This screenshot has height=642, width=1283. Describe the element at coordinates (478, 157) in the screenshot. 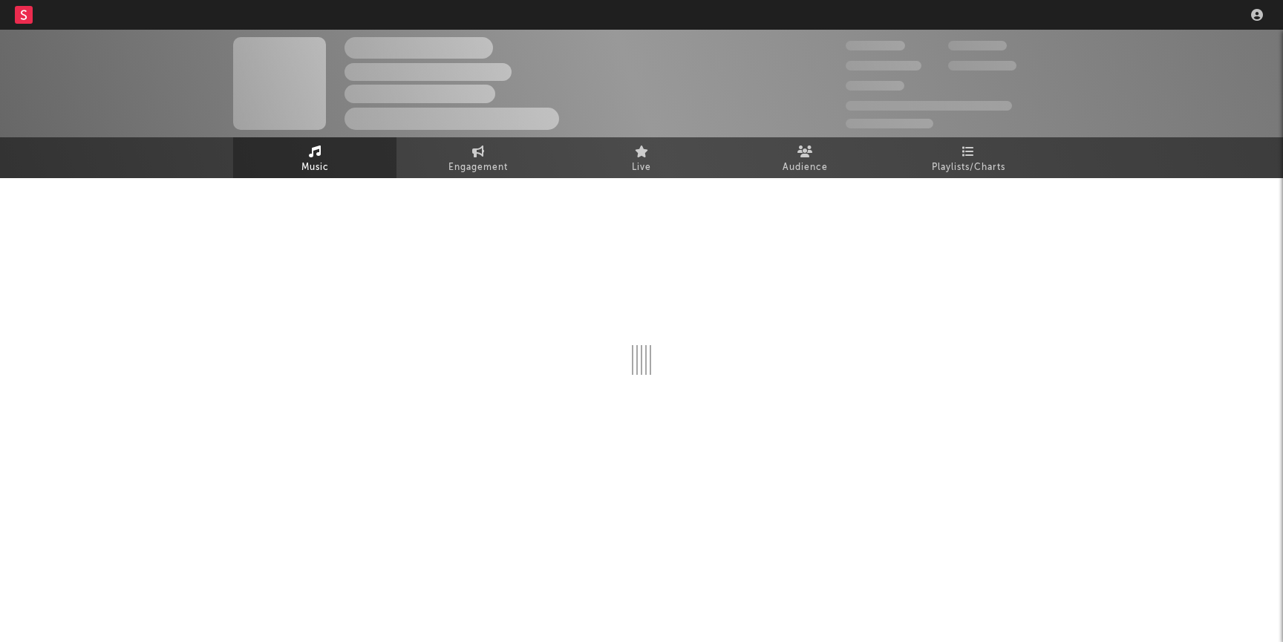

I see `a: Engagement` at that location.